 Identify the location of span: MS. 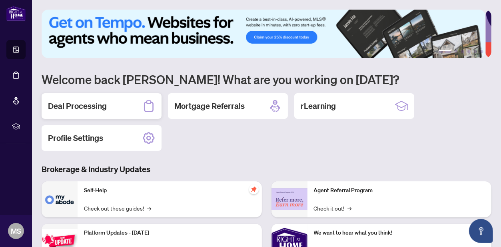
(16, 231).